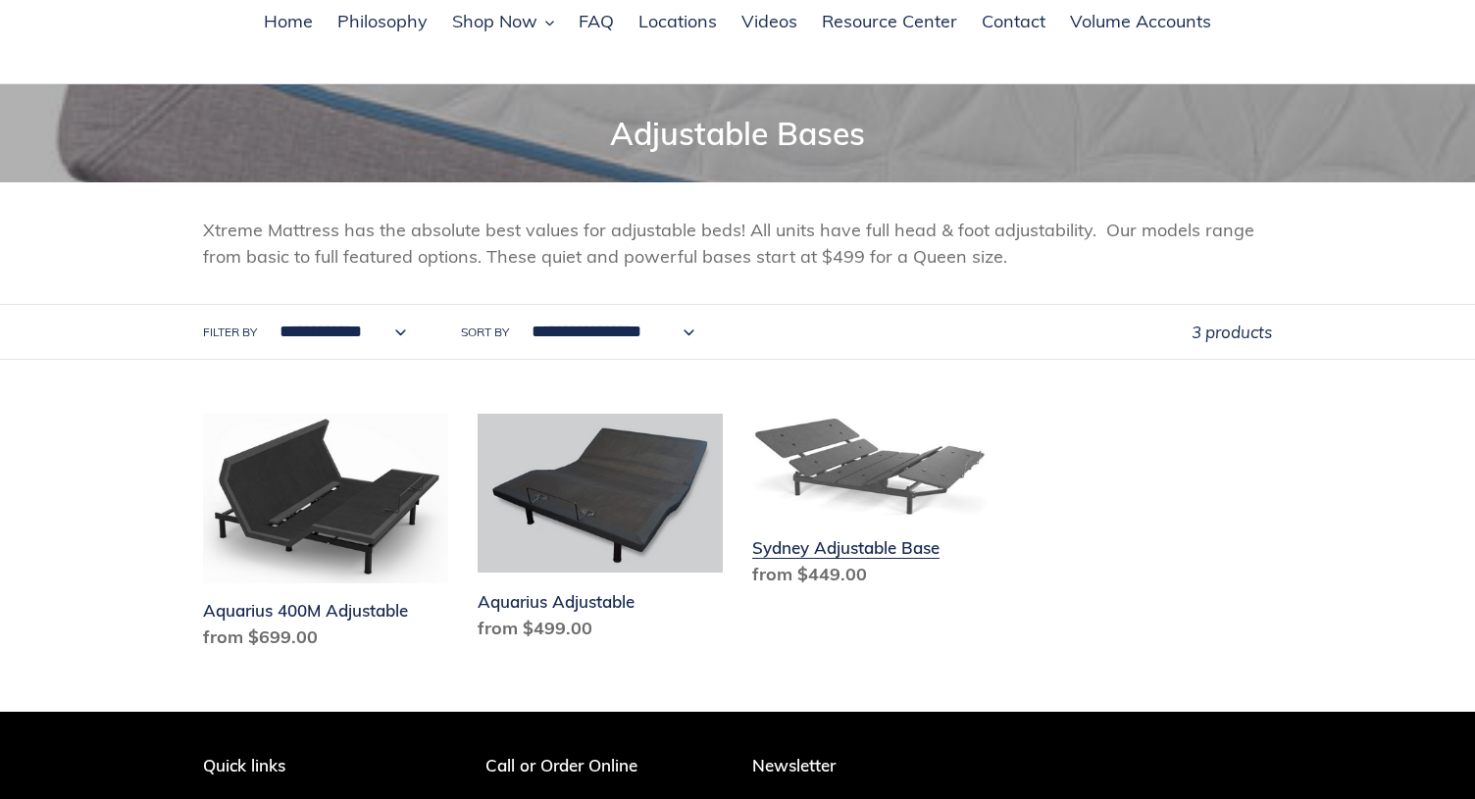 This screenshot has height=799, width=1475. What do you see at coordinates (1012, 766) in the screenshot?
I see `p: Newsletter` at bounding box center [1012, 766].